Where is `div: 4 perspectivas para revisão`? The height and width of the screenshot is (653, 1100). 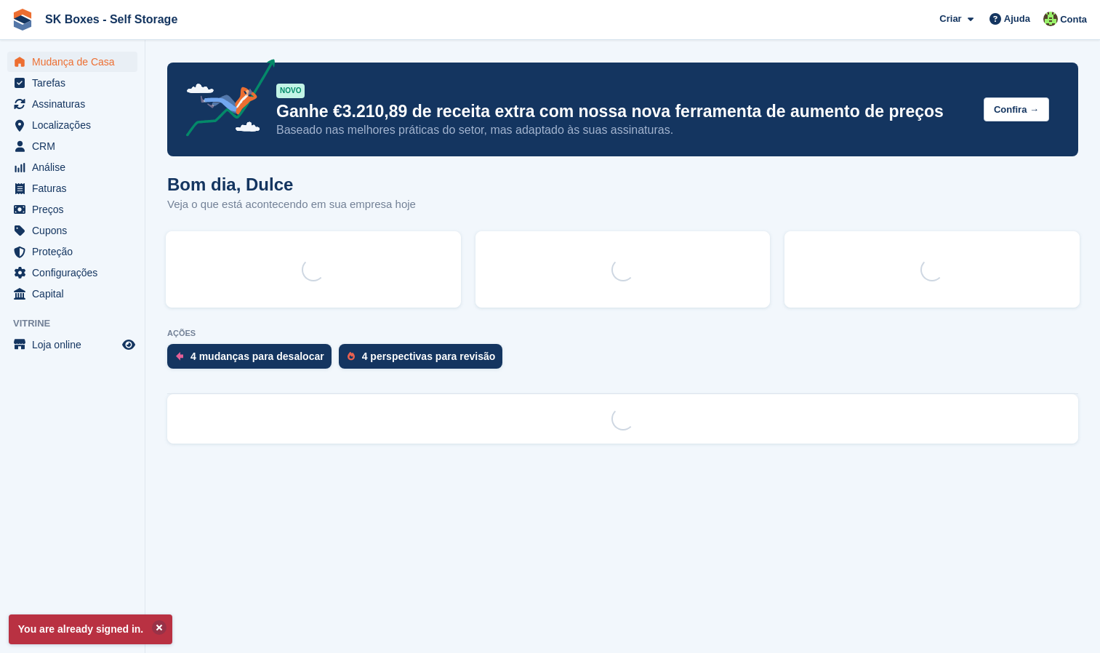 div: 4 perspectivas para revisão is located at coordinates (429, 356).